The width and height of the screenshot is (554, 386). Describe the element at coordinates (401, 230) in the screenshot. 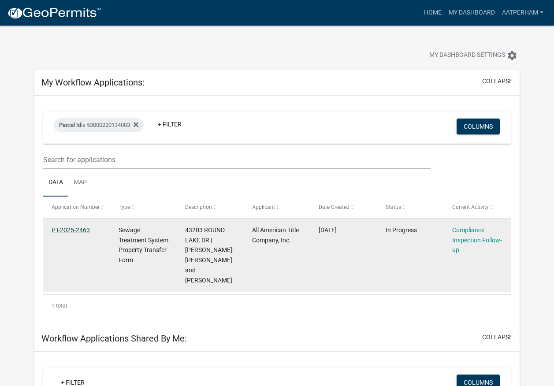

I see `span: In Progress` at that location.